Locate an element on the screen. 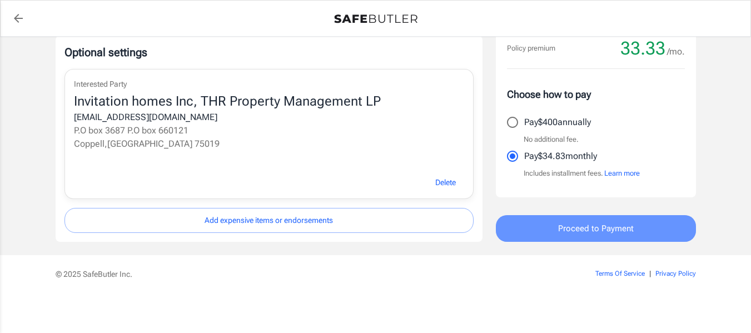 This screenshot has height=333, width=751. div: Invitation homes Inc, THR Property Management LP is located at coordinates (269, 102).